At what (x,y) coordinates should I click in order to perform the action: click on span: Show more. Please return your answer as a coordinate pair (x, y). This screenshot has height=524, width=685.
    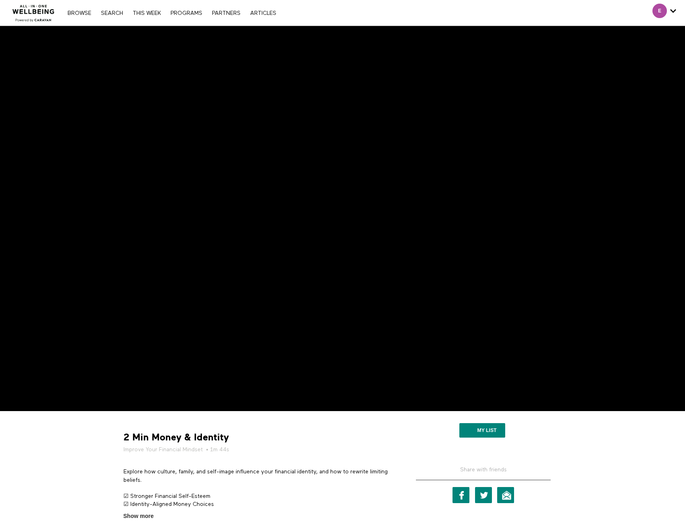
    Looking at the image, I should click on (138, 516).